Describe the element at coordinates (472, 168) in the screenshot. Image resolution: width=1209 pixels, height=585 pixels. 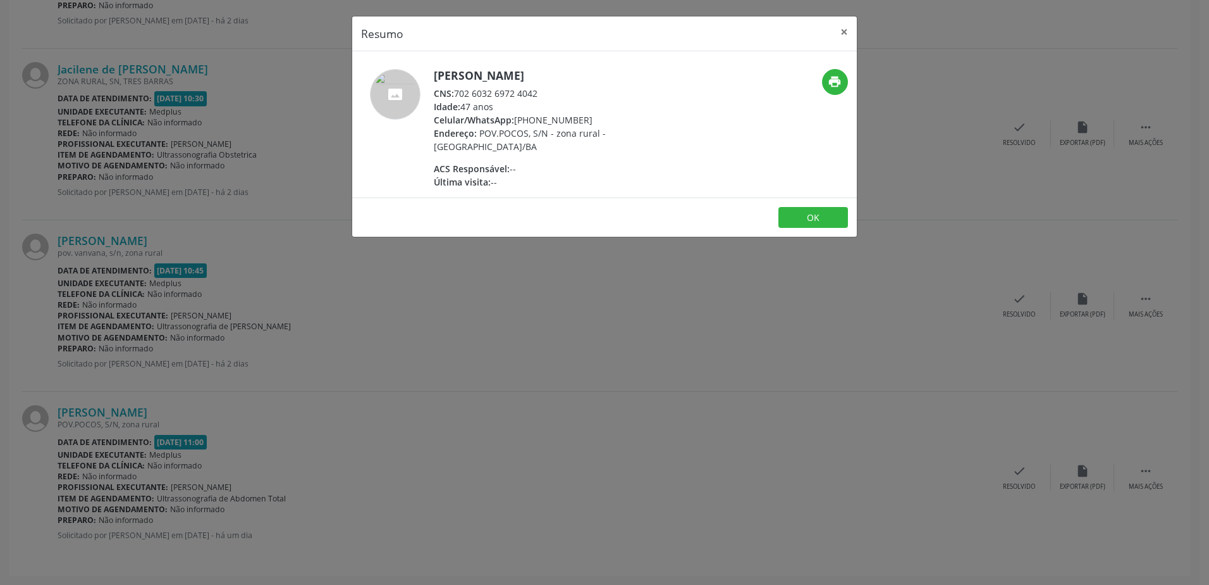
I see `span: ACS Responsável:` at that location.